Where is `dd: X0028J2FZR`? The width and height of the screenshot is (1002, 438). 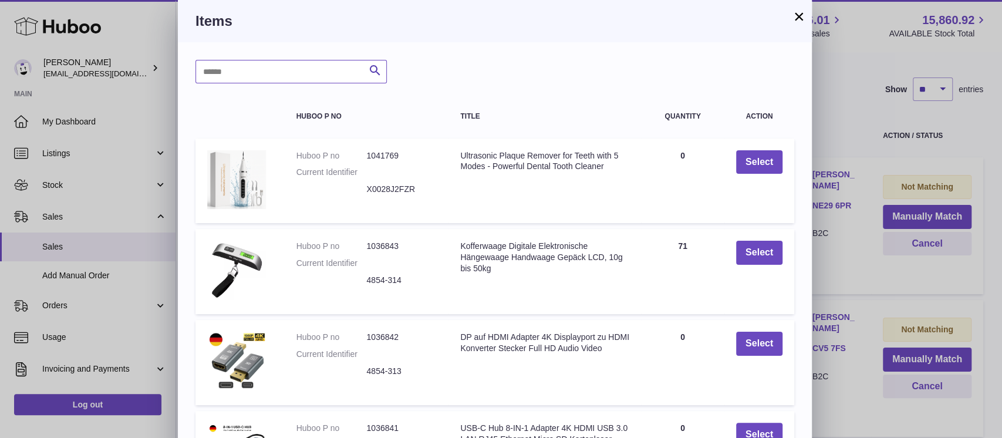 dd: X0028J2FZR is located at coordinates (402, 189).